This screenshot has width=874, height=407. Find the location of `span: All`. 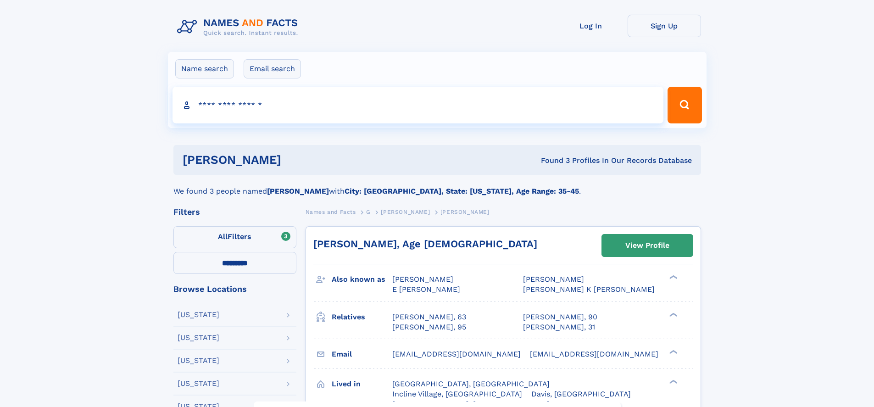

span: All is located at coordinates (222, 236).